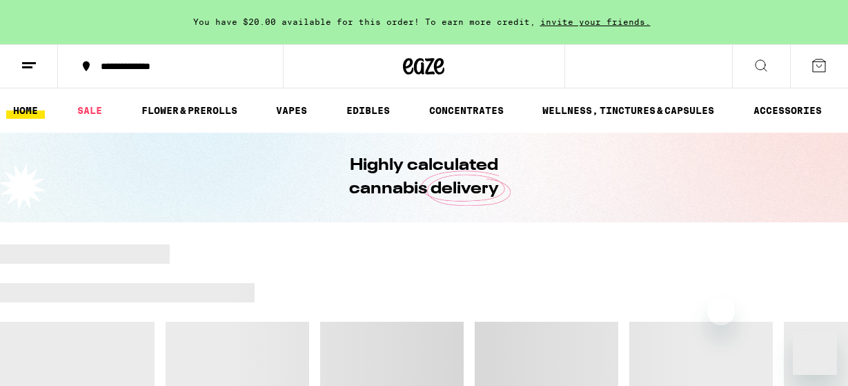 This screenshot has height=386, width=848. What do you see at coordinates (90, 110) in the screenshot?
I see `a: SALE` at bounding box center [90, 110].